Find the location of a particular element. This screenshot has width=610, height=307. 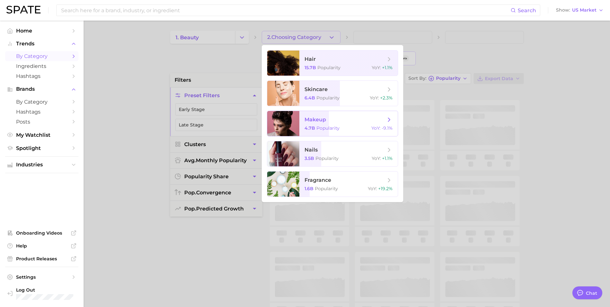

a: Product Releases is located at coordinates (42, 258).